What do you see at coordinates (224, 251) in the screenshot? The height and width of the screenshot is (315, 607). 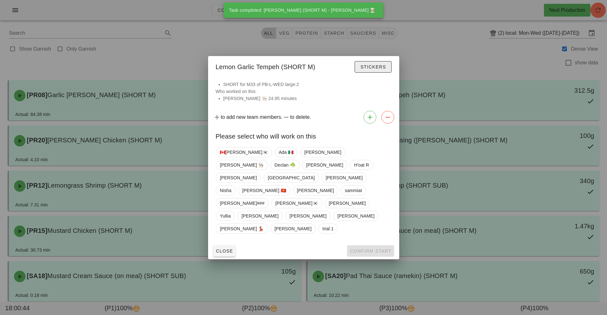 I see `button: Close` at bounding box center [224, 251].